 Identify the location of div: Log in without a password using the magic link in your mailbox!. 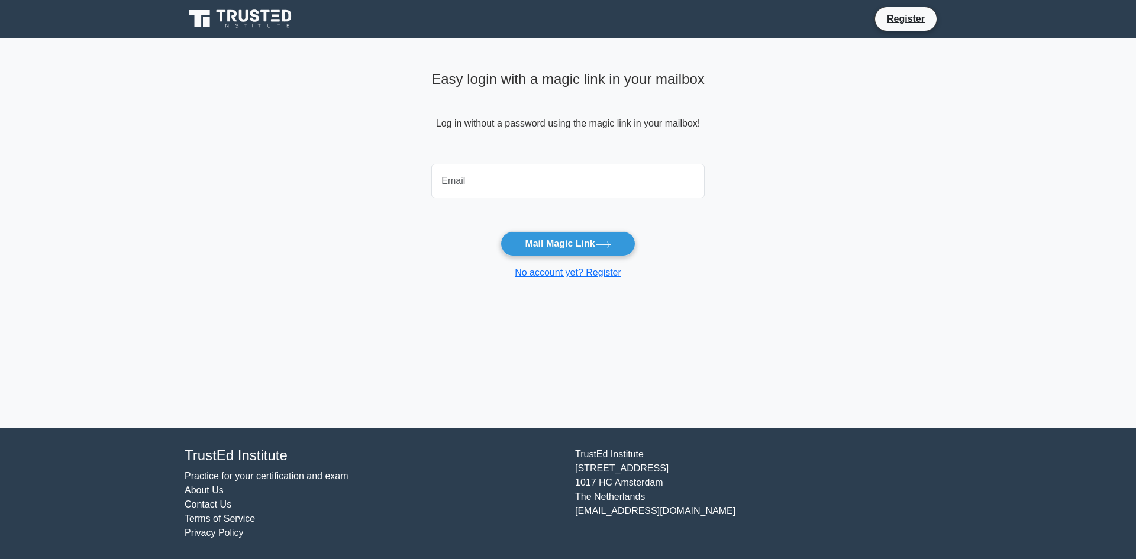
(568, 112).